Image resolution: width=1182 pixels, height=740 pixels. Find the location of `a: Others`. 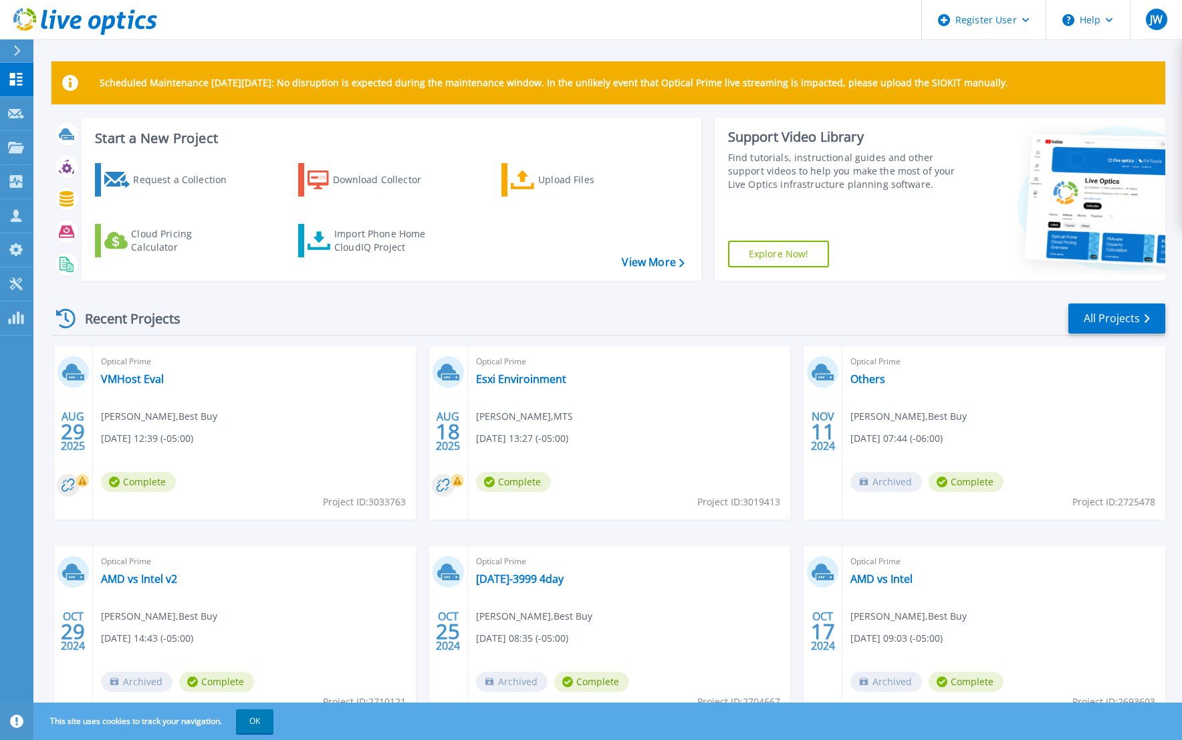

a: Others is located at coordinates (868, 379).